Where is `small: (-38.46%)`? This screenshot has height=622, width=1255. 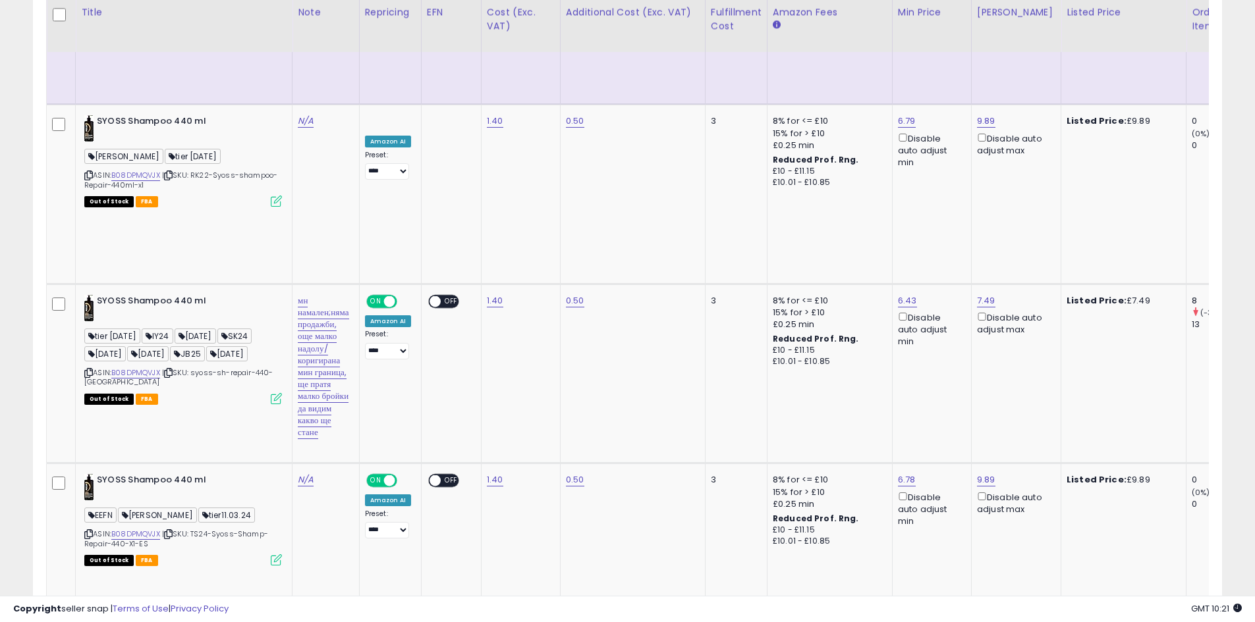 small: (-38.46%) is located at coordinates (1219, 313).